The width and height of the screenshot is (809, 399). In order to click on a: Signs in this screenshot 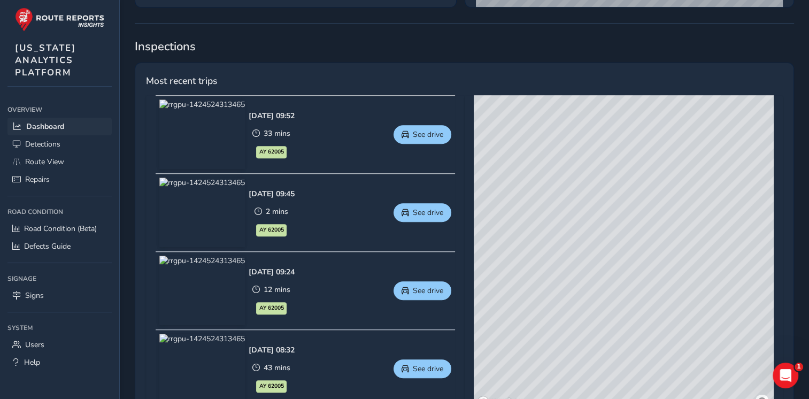, I will do `click(59, 295)`.